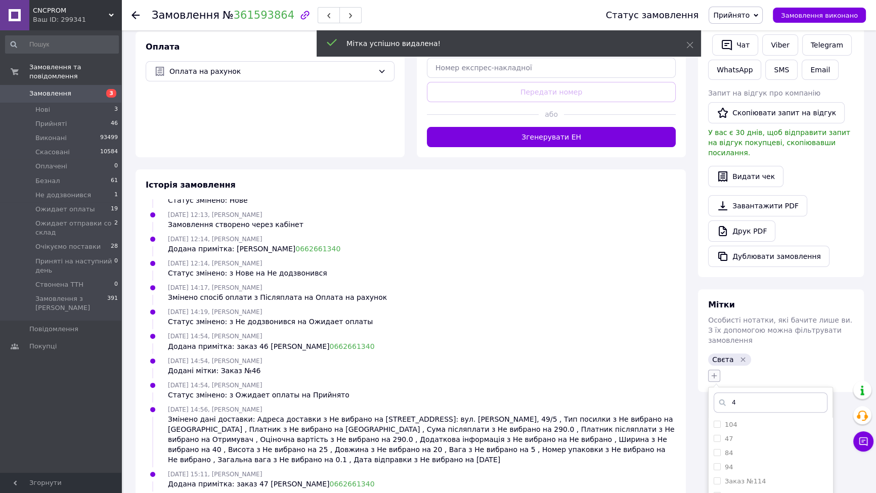  What do you see at coordinates (723, 360) in the screenshot?
I see `span: Свєта` at bounding box center [723, 360].